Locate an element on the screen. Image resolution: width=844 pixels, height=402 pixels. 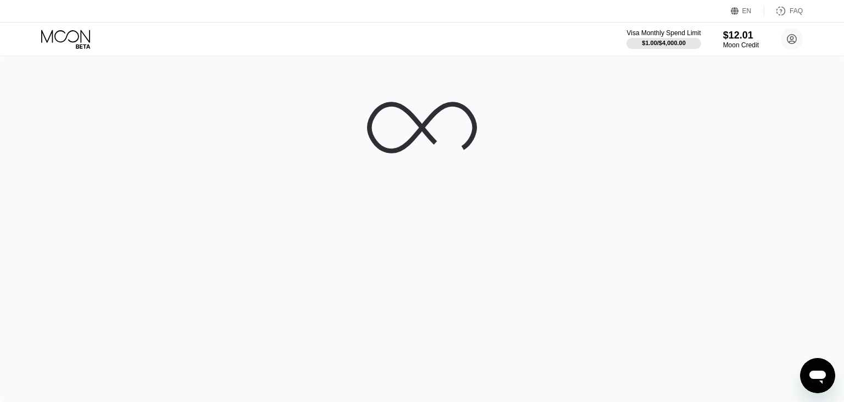
div: $1.00 / $4,000.00 is located at coordinates (664, 43).